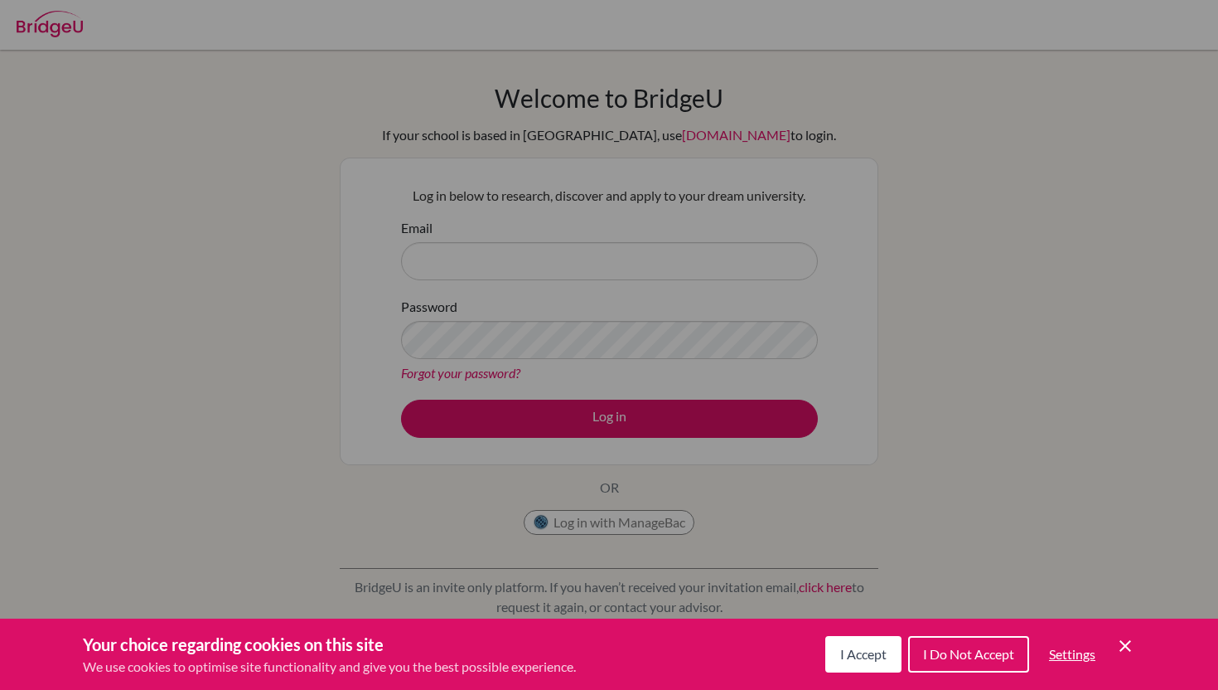 The image size is (1218, 690). What do you see at coordinates (1073, 654) in the screenshot?
I see `button: Settings` at bounding box center [1073, 654].